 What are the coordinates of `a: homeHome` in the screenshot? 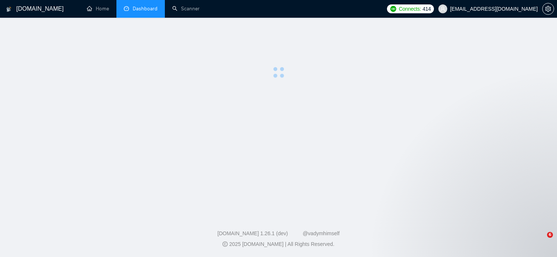 It's located at (98, 9).